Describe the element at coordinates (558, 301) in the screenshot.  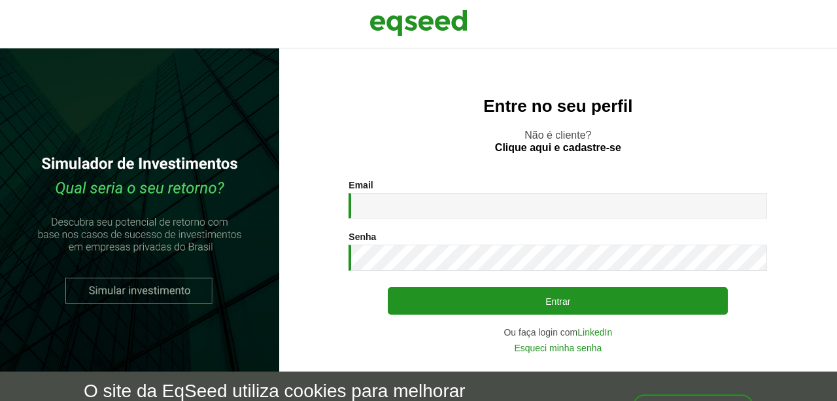
I see `button: Entrar` at that location.